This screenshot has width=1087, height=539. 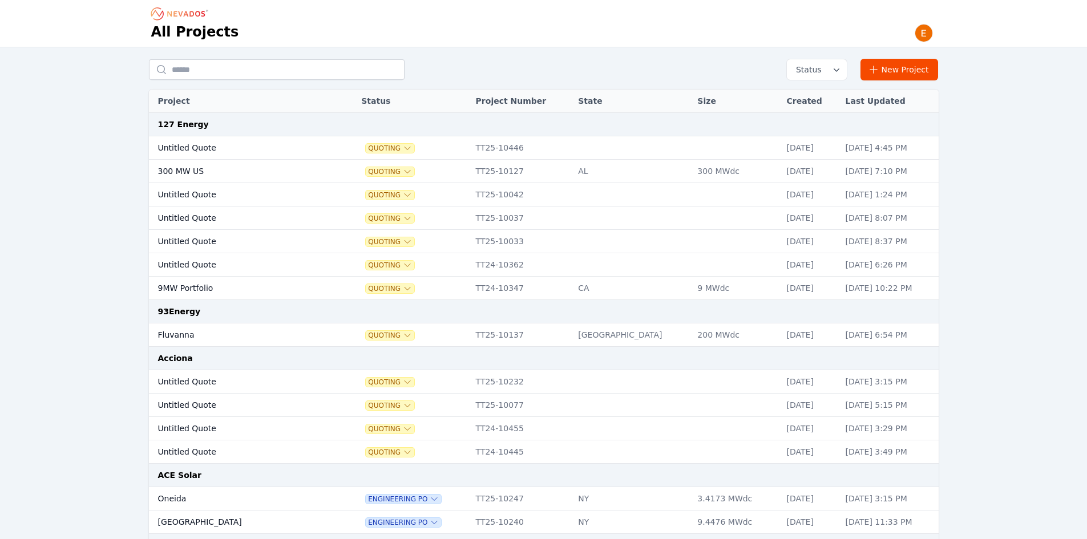 I want to click on img: Emily Walker, so click(x=924, y=33).